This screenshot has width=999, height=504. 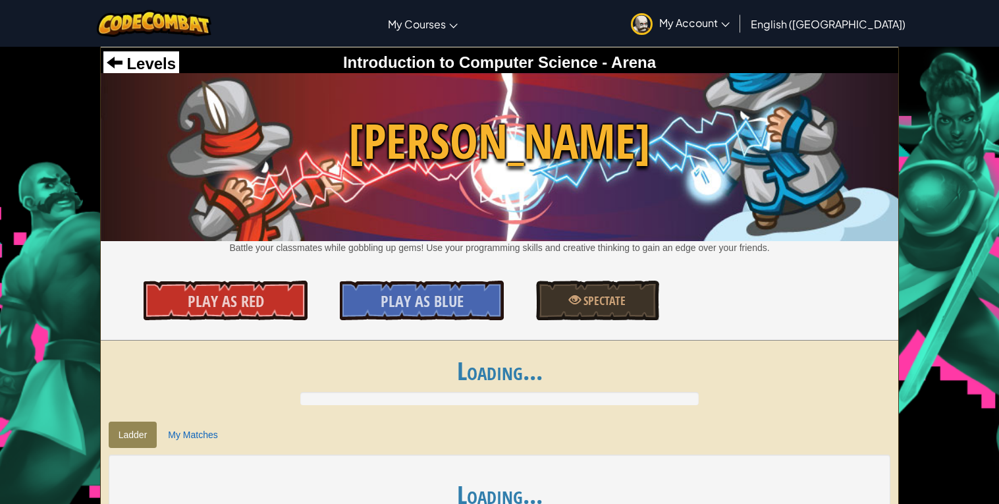 What do you see at coordinates (603, 300) in the screenshot?
I see `span: Spectate` at bounding box center [603, 300].